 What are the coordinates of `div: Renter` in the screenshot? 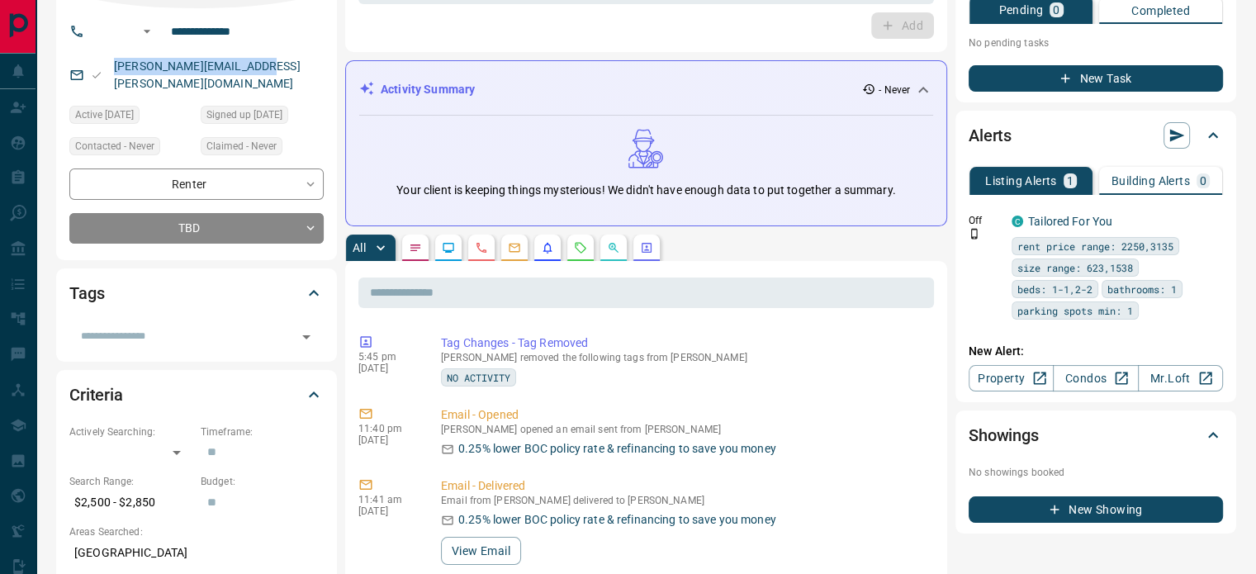 It's located at (196, 183).